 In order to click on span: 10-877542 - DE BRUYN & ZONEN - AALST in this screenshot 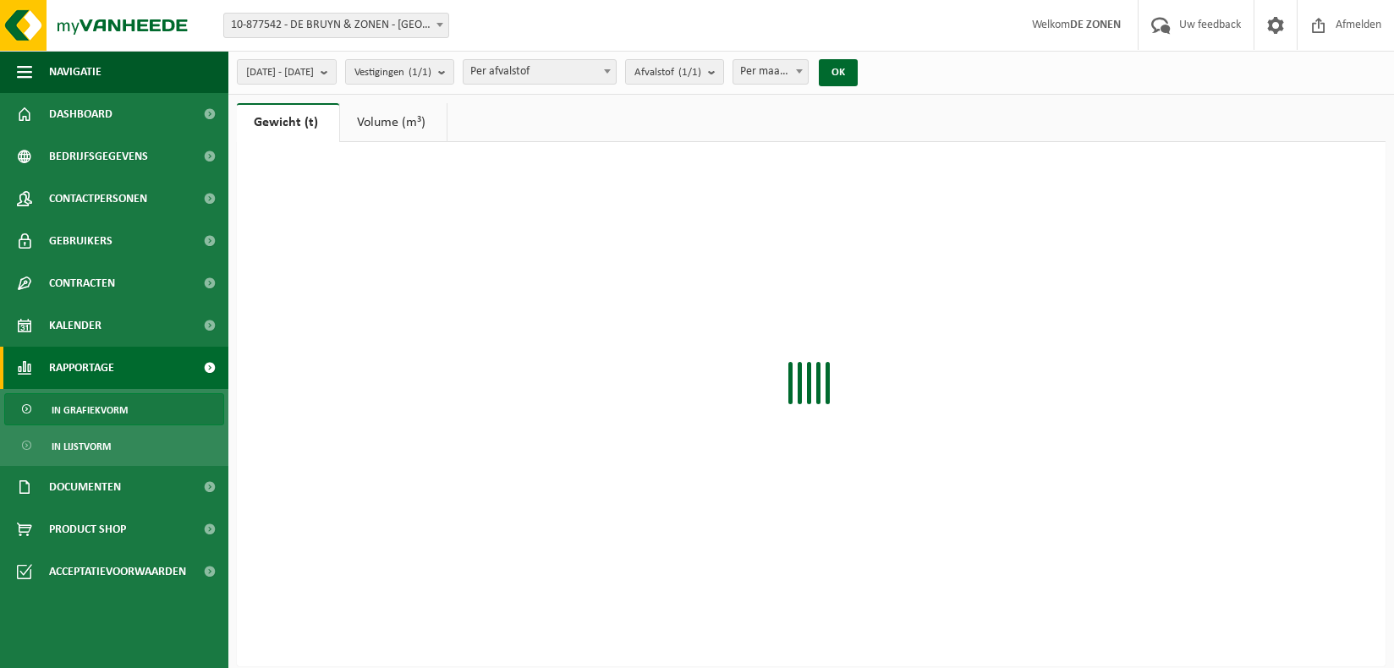, I will do `click(336, 25)`.